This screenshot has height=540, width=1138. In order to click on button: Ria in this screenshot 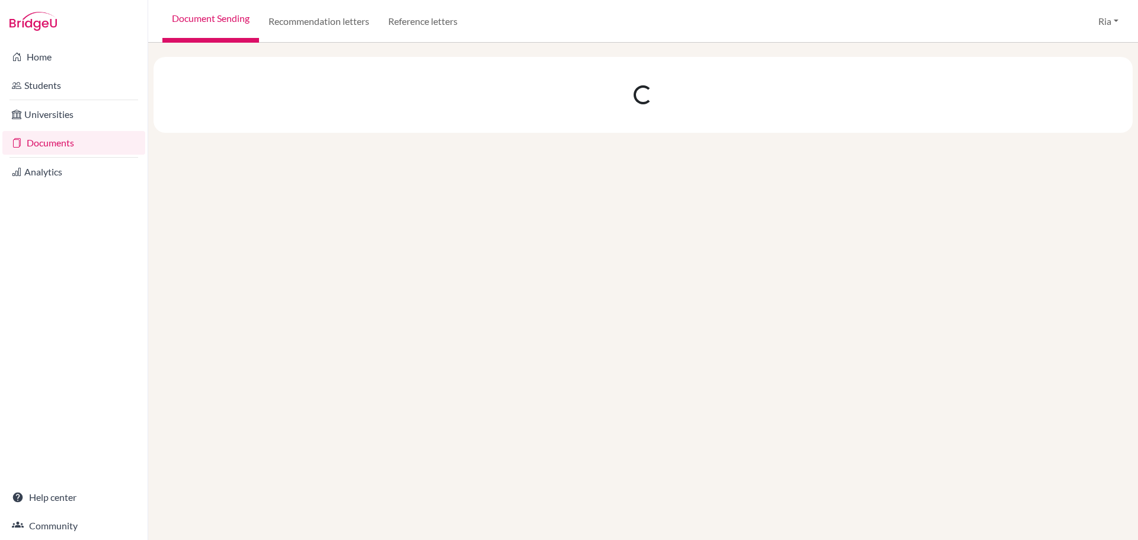, I will do `click(1108, 21)`.